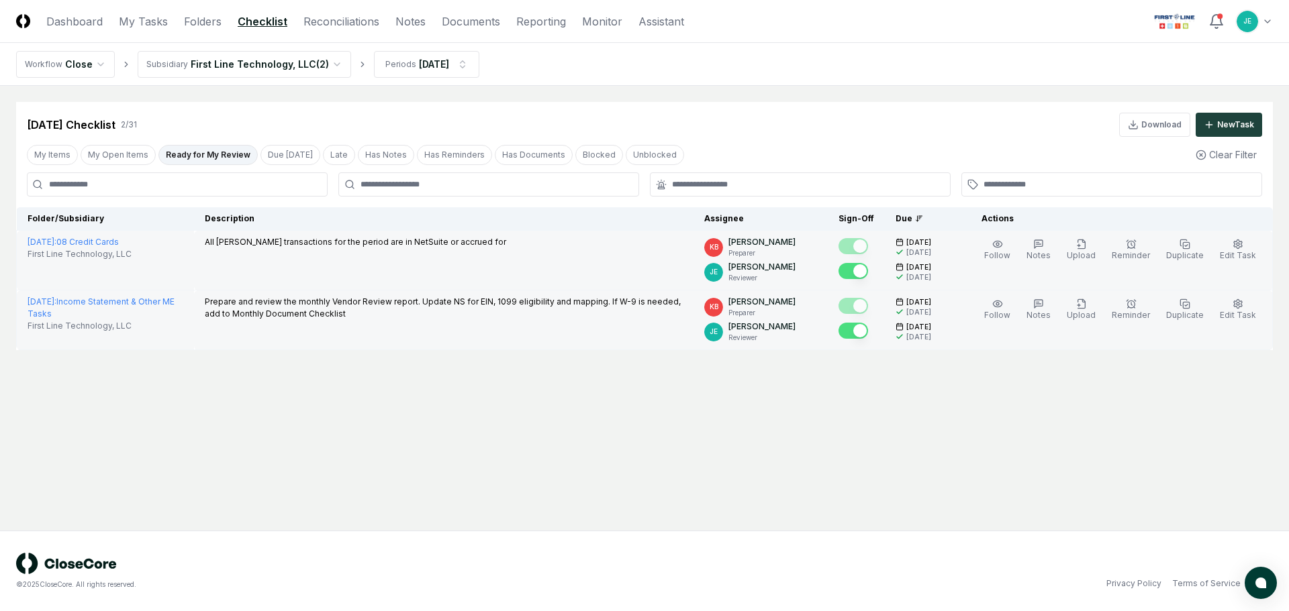  I want to click on a: Notes, so click(410, 21).